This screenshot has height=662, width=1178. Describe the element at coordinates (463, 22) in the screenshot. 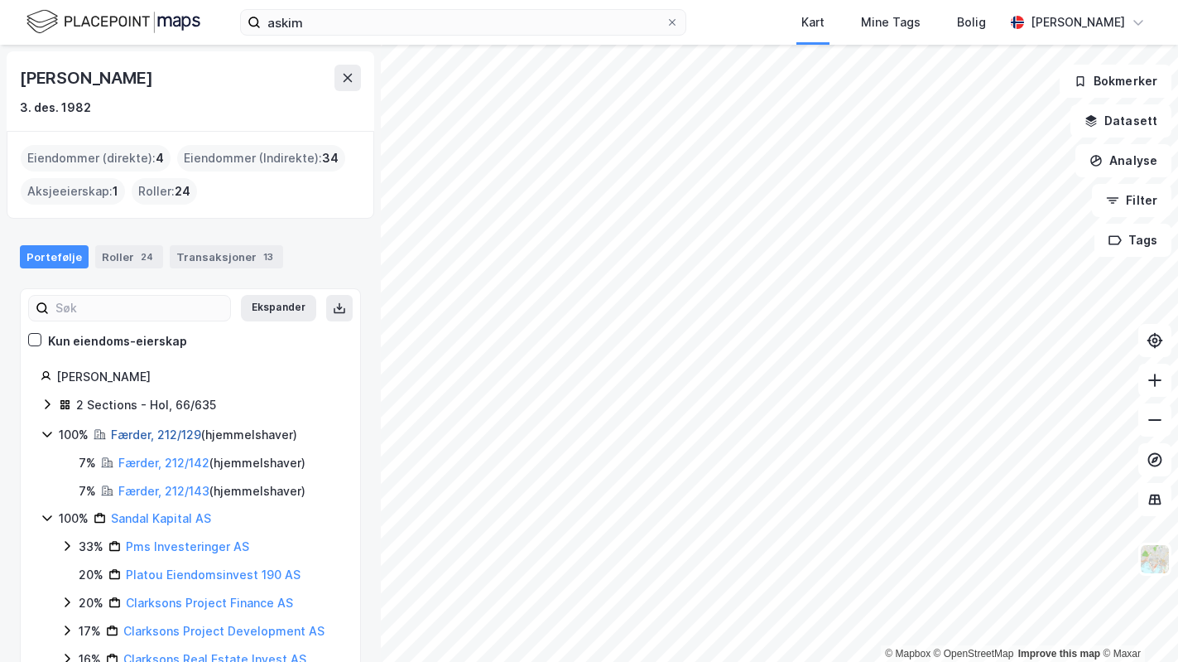

I see `input: Søk på adresse, matrikkel, gårdeiere, leietakere eller personer` at that location.